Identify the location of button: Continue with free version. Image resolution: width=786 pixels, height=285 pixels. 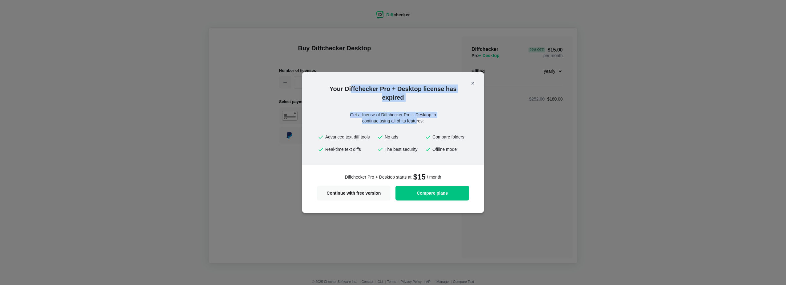
(354, 193).